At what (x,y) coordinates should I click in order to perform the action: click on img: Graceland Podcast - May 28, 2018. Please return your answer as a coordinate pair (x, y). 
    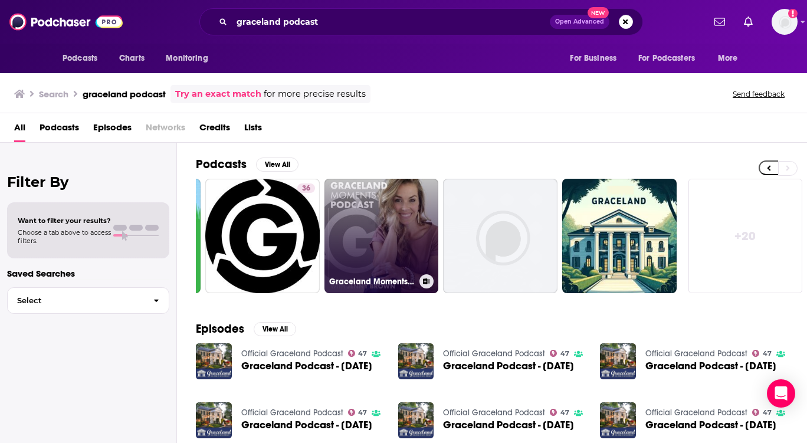
    Looking at the image, I should click on (416, 361).